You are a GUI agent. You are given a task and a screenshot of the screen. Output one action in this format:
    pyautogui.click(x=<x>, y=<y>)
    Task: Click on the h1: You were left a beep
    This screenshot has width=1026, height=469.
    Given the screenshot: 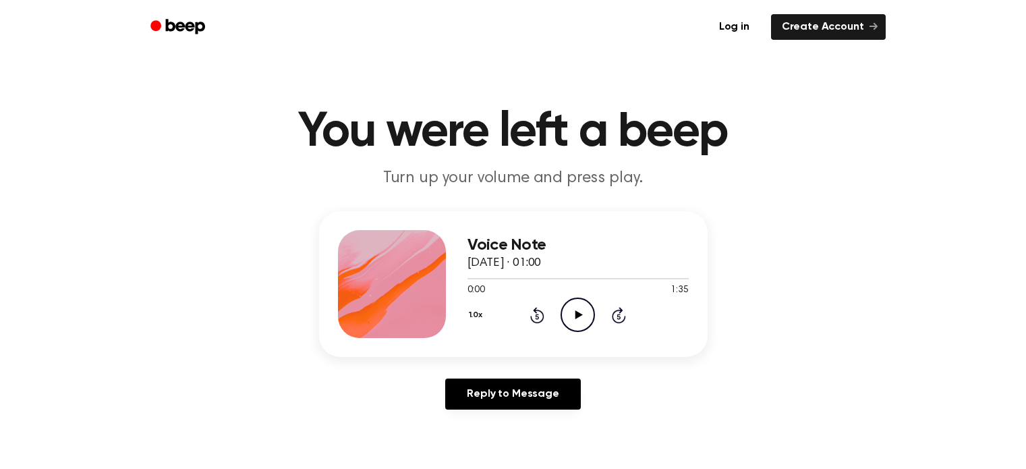 What is the action you would take?
    pyautogui.click(x=513, y=132)
    